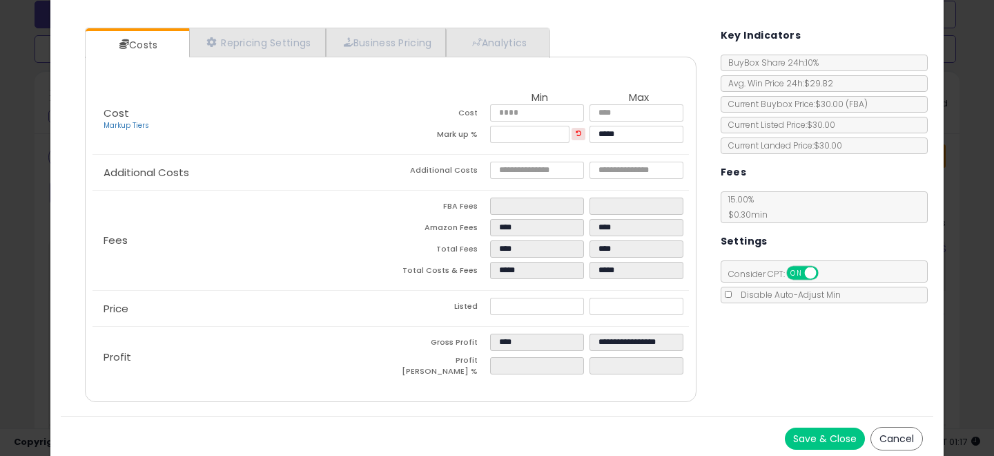  I want to click on td: Total Fees, so click(440, 251).